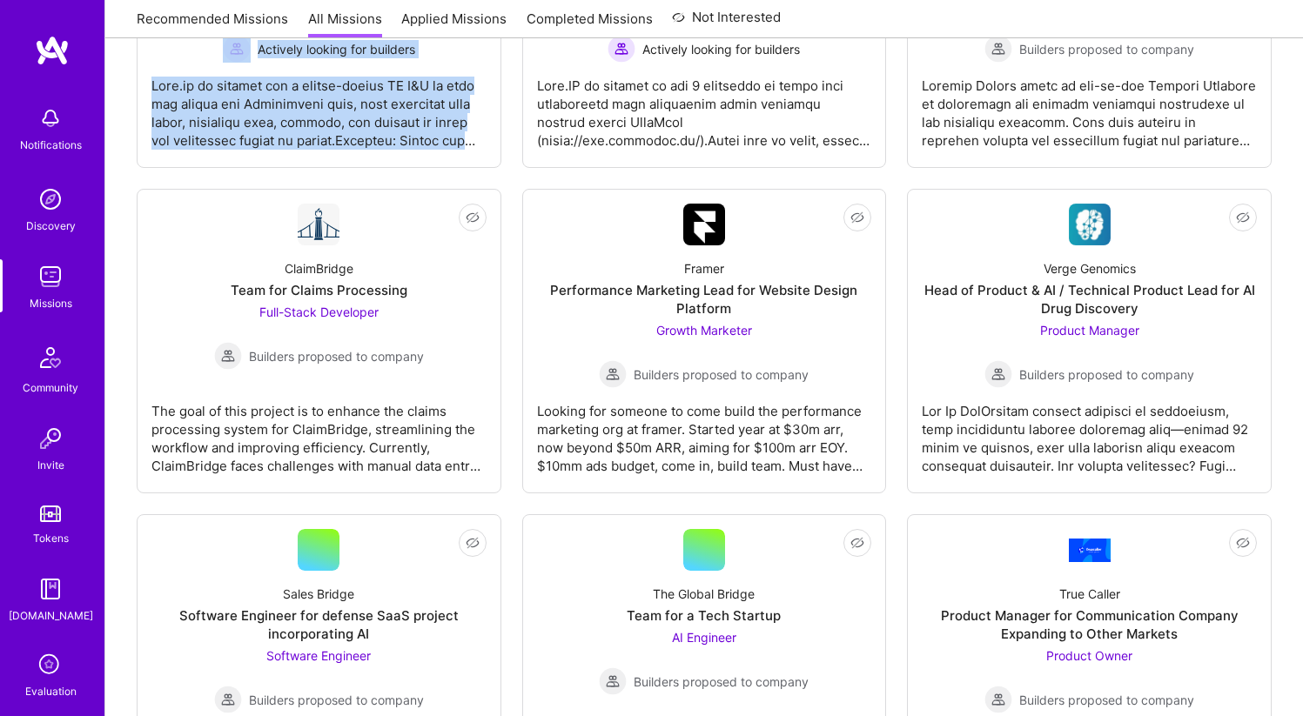 This screenshot has width=1303, height=716. Describe the element at coordinates (50, 666) in the screenshot. I see `i: icon SelectionTeam` at that location.